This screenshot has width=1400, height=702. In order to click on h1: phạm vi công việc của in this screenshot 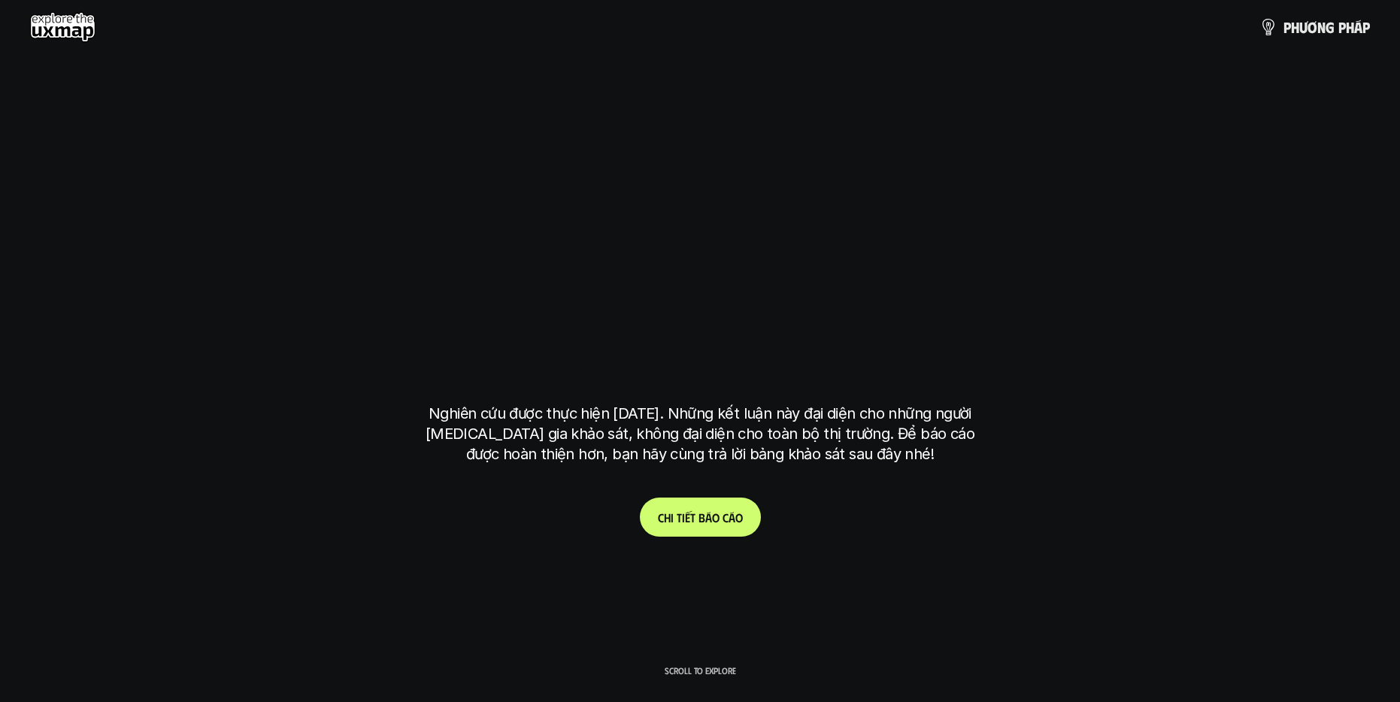, I will do `click(700, 237)`.